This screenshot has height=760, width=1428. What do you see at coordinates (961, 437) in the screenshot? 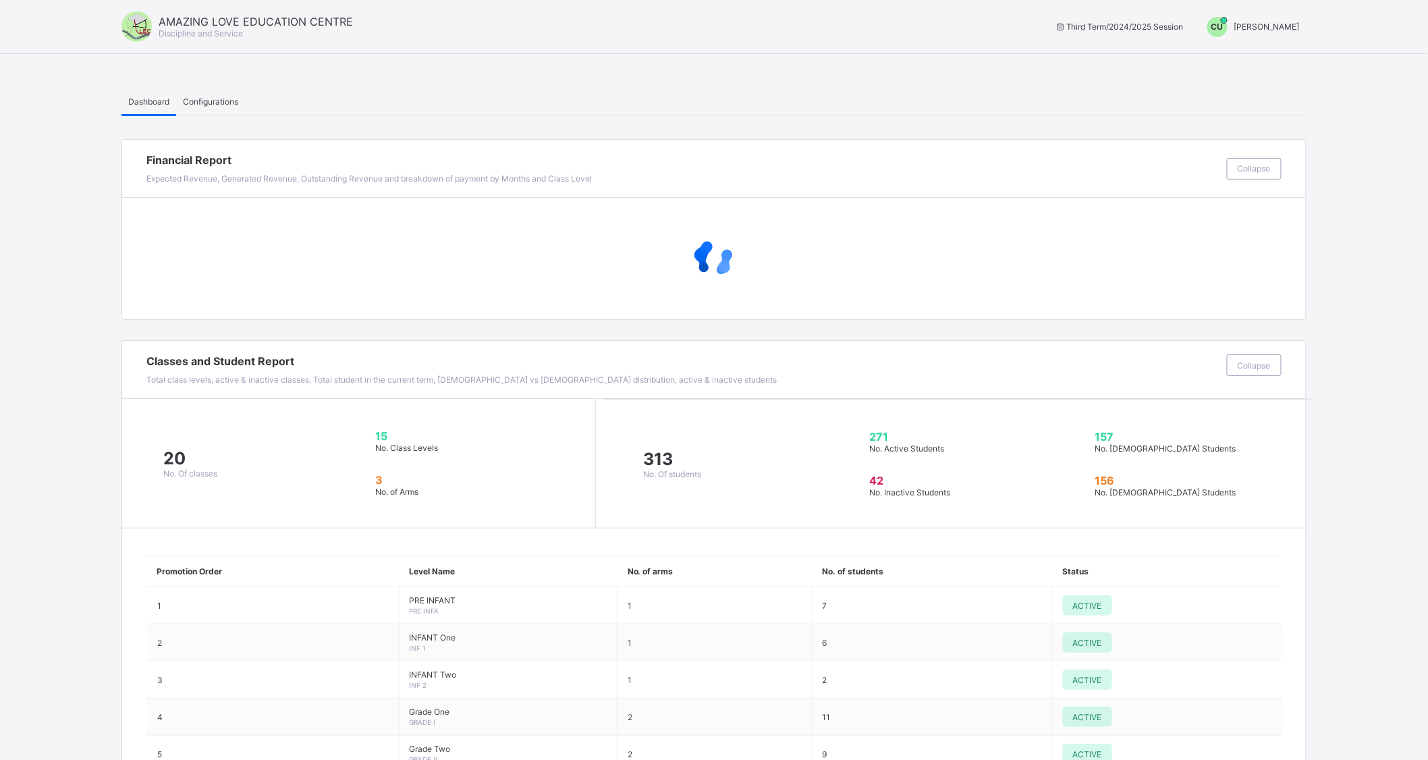
I see `span: 271` at bounding box center [961, 437].